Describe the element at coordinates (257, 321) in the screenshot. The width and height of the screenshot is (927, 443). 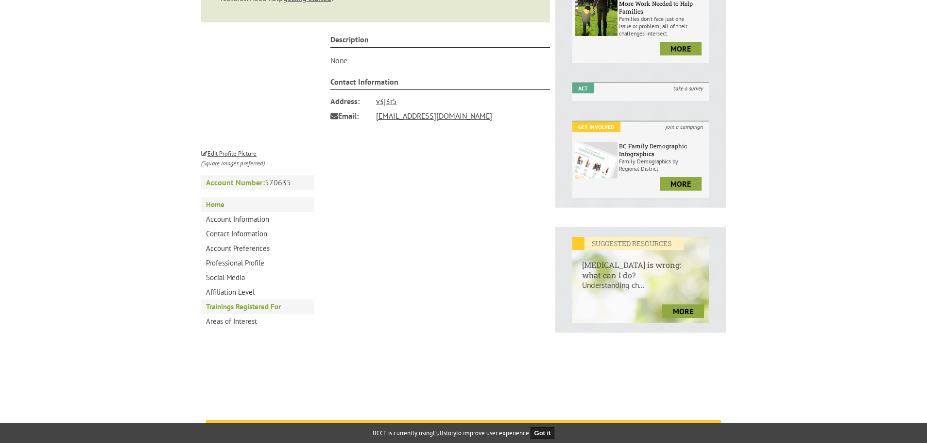
I see `a: Areas of Interest` at that location.